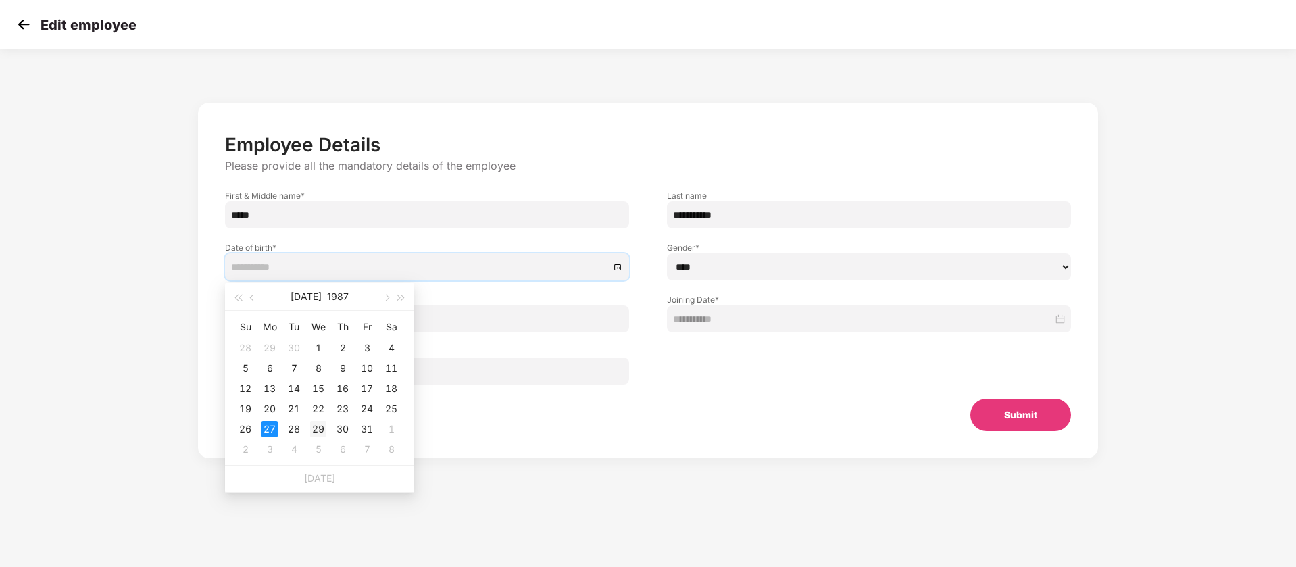  Describe the element at coordinates (270, 389) in the screenshot. I see `div: 13` at that location.